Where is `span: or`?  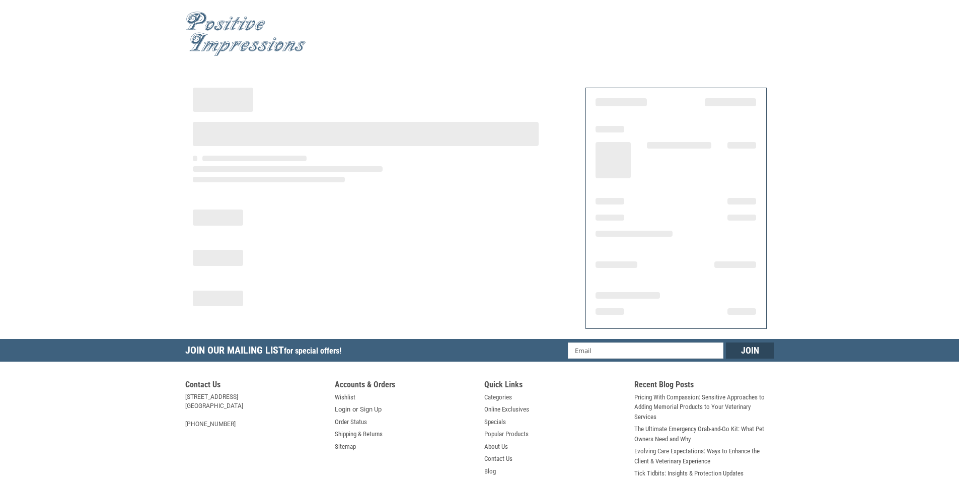
span: or is located at coordinates (355, 409).